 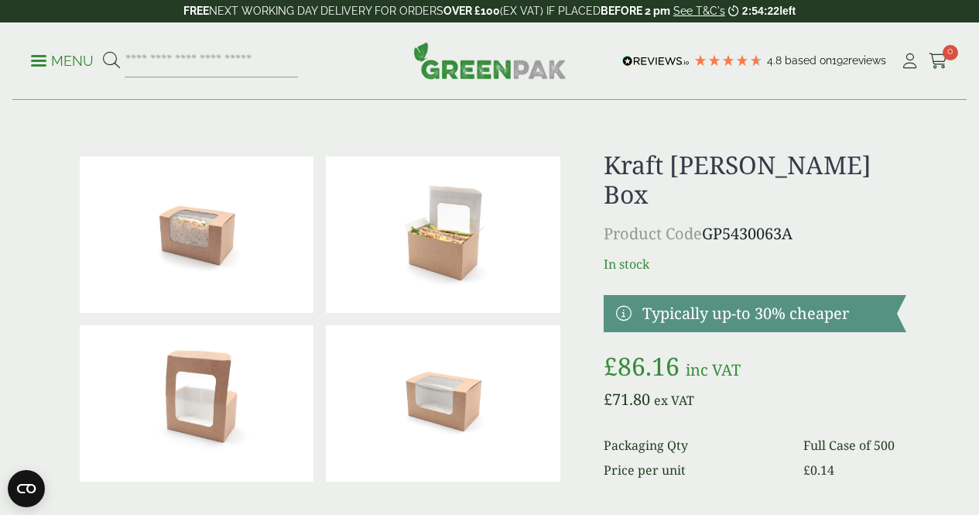 I want to click on span: Based on, so click(x=808, y=60).